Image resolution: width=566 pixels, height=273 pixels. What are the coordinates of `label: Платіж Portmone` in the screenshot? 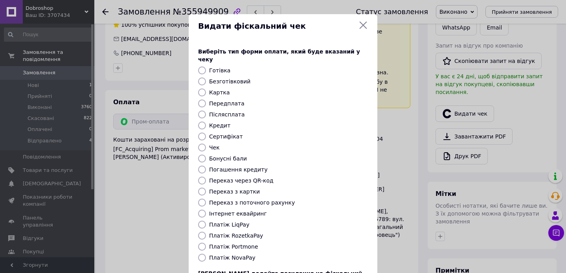 It's located at (233, 246).